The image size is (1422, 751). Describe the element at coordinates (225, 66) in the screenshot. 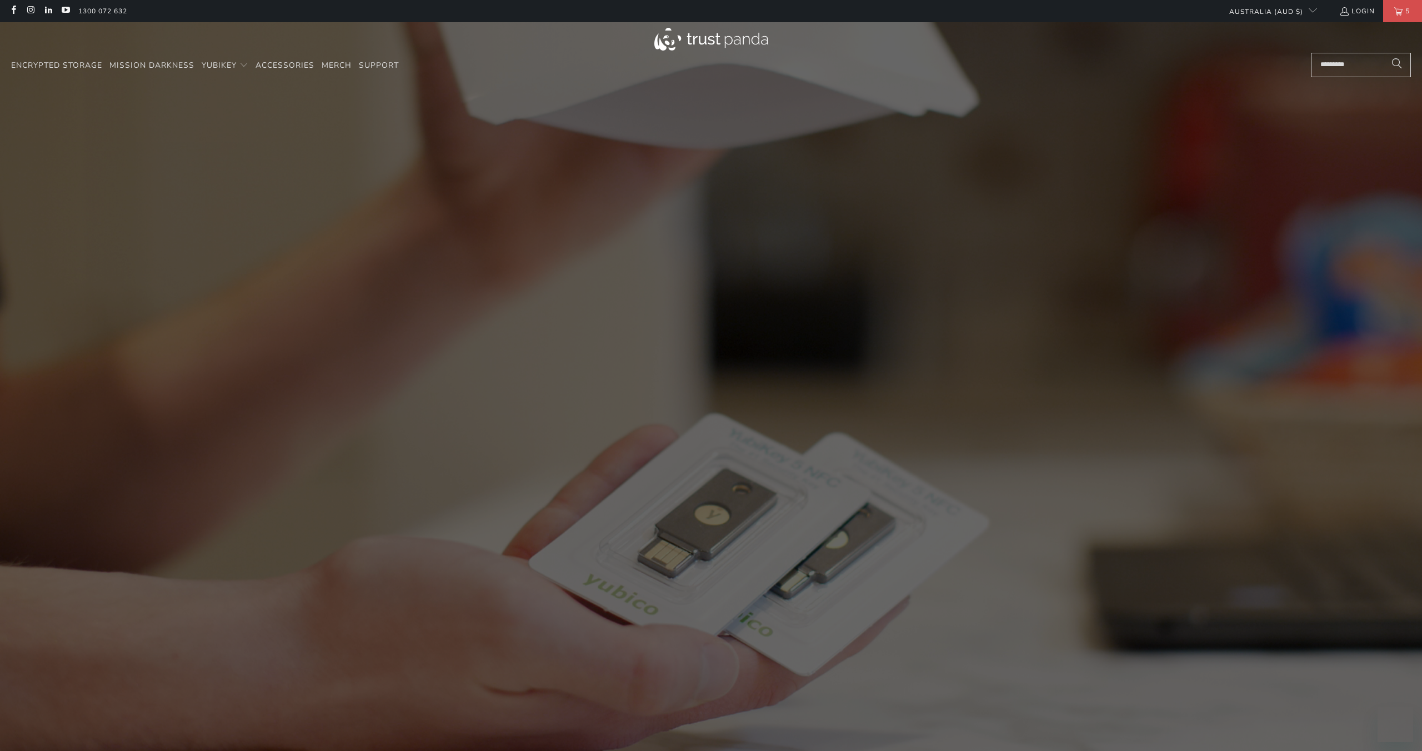

I see `summary: YubiKey` at that location.